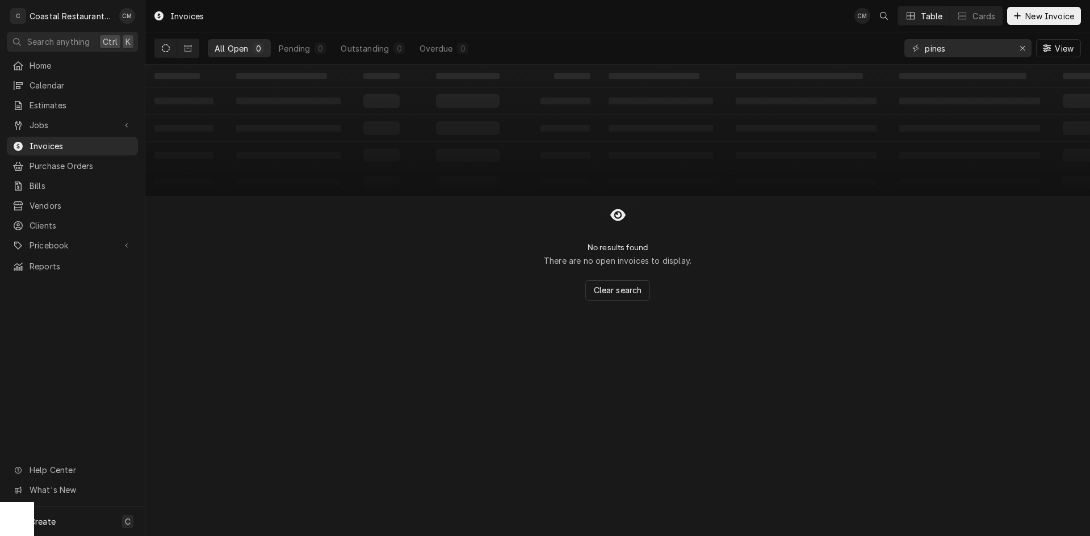  What do you see at coordinates (364, 48) in the screenshot?
I see `div: Outstanding` at bounding box center [364, 48].